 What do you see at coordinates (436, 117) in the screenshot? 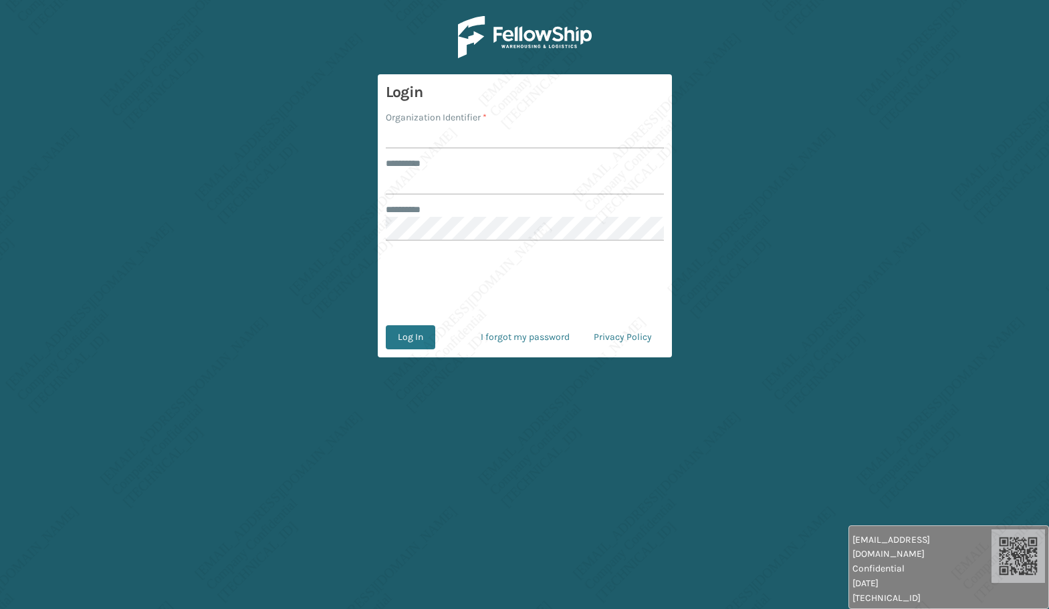
I see `label: Organization Identifier` at bounding box center [436, 117].